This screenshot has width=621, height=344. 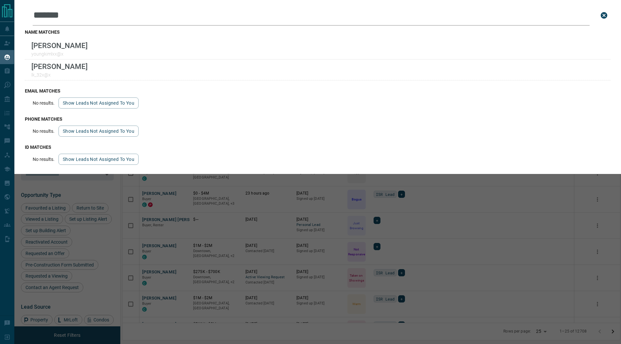 I want to click on h3: phone matches, so click(x=318, y=119).